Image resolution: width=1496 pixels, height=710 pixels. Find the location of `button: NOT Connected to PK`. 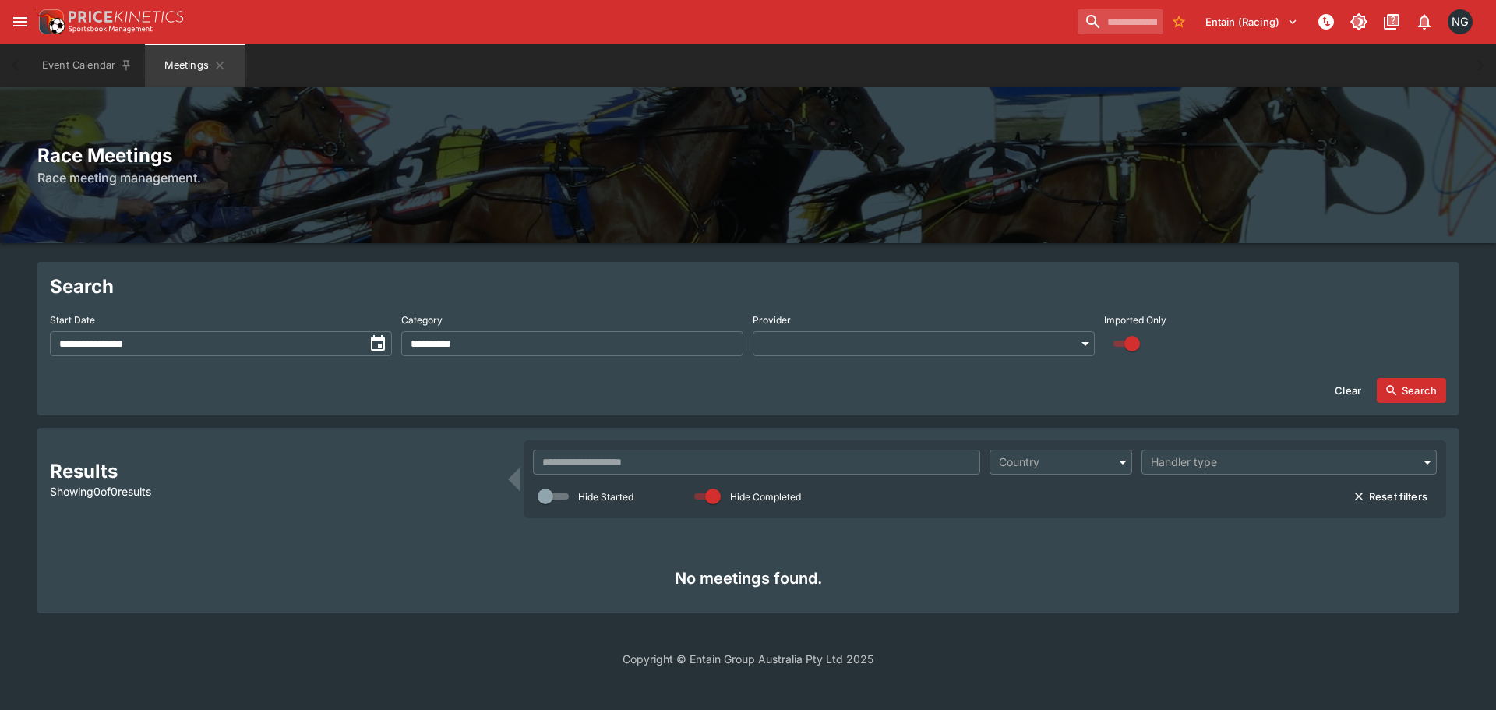

button: NOT Connected to PK is located at coordinates (1326, 22).